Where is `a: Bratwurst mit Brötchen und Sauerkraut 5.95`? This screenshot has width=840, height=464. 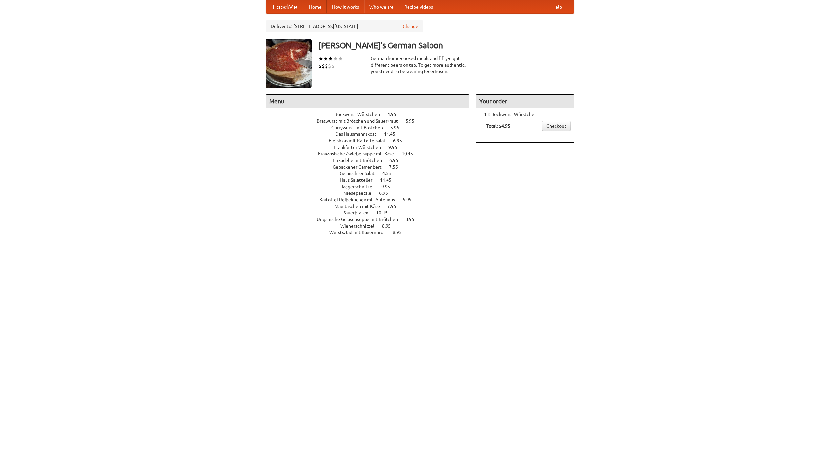 a: Bratwurst mit Brötchen und Sauerkraut 5.95 is located at coordinates (372, 121).